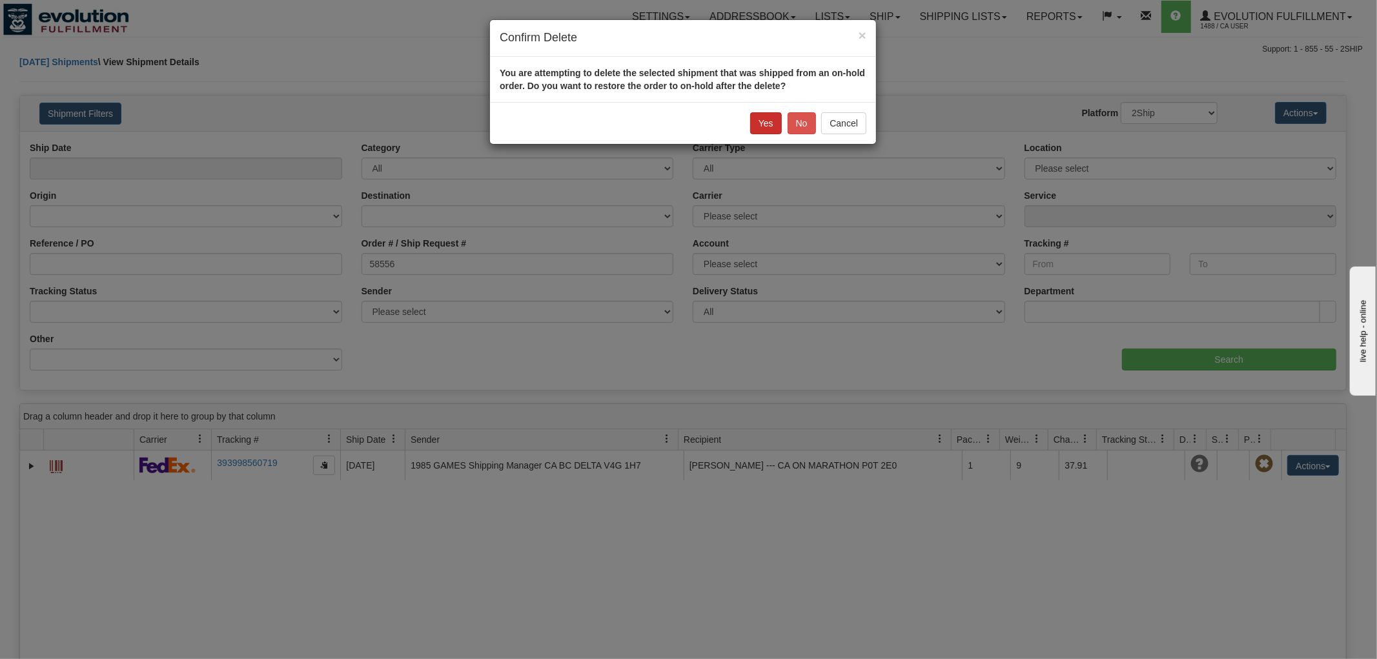 The height and width of the screenshot is (659, 1377). What do you see at coordinates (683, 38) in the screenshot?
I see `h4: Confirm Delete` at bounding box center [683, 38].